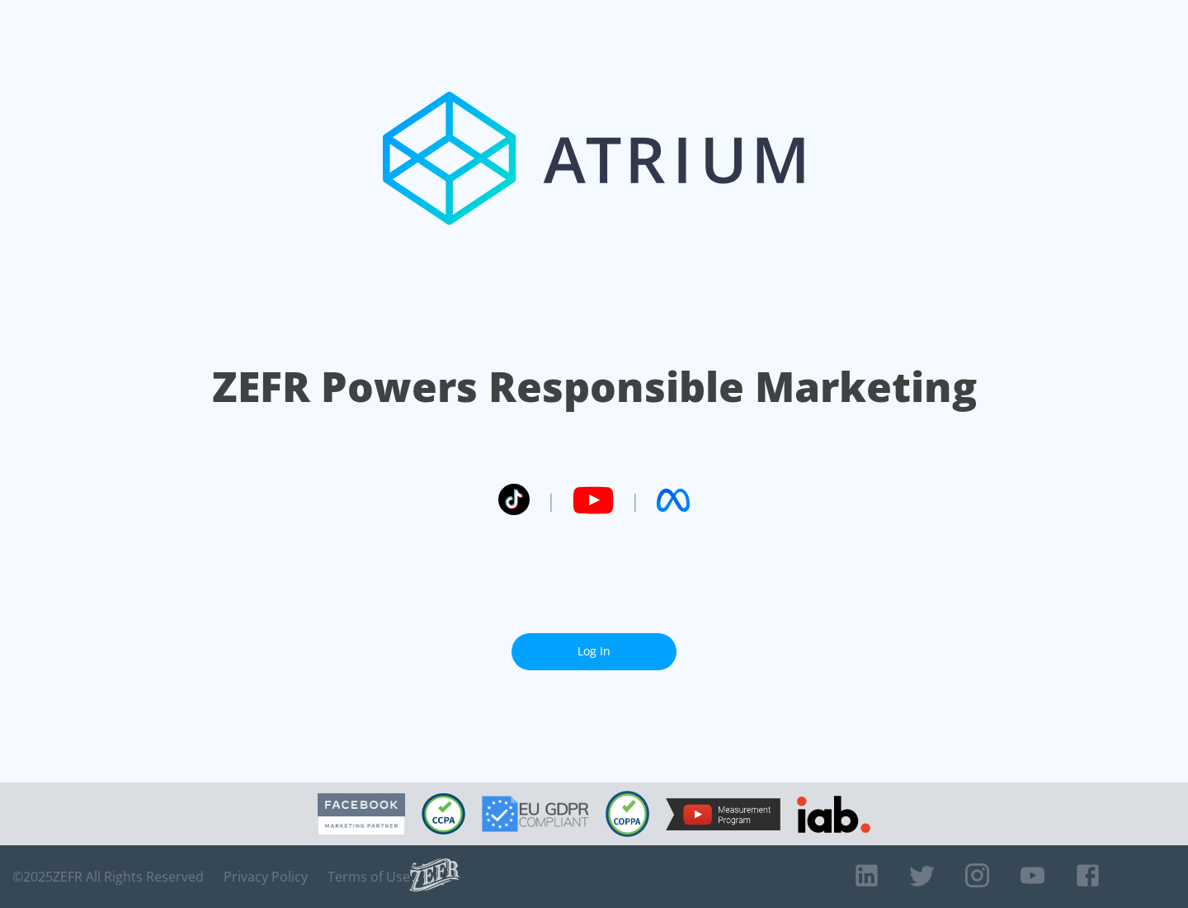 Image resolution: width=1188 pixels, height=908 pixels. What do you see at coordinates (723, 814) in the screenshot?
I see `img: YouTube Measurement Program` at bounding box center [723, 814].